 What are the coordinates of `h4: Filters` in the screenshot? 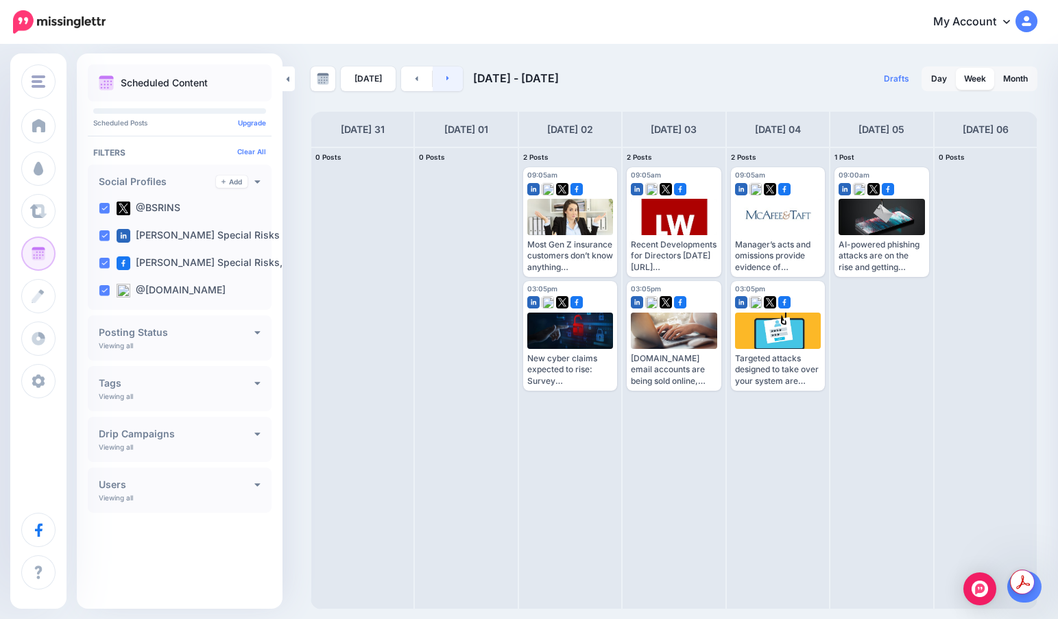 It's located at (180, 152).